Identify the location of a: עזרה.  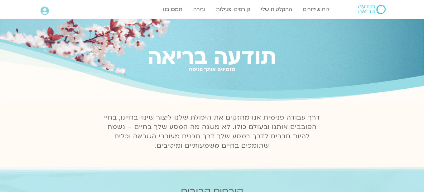
(199, 9).